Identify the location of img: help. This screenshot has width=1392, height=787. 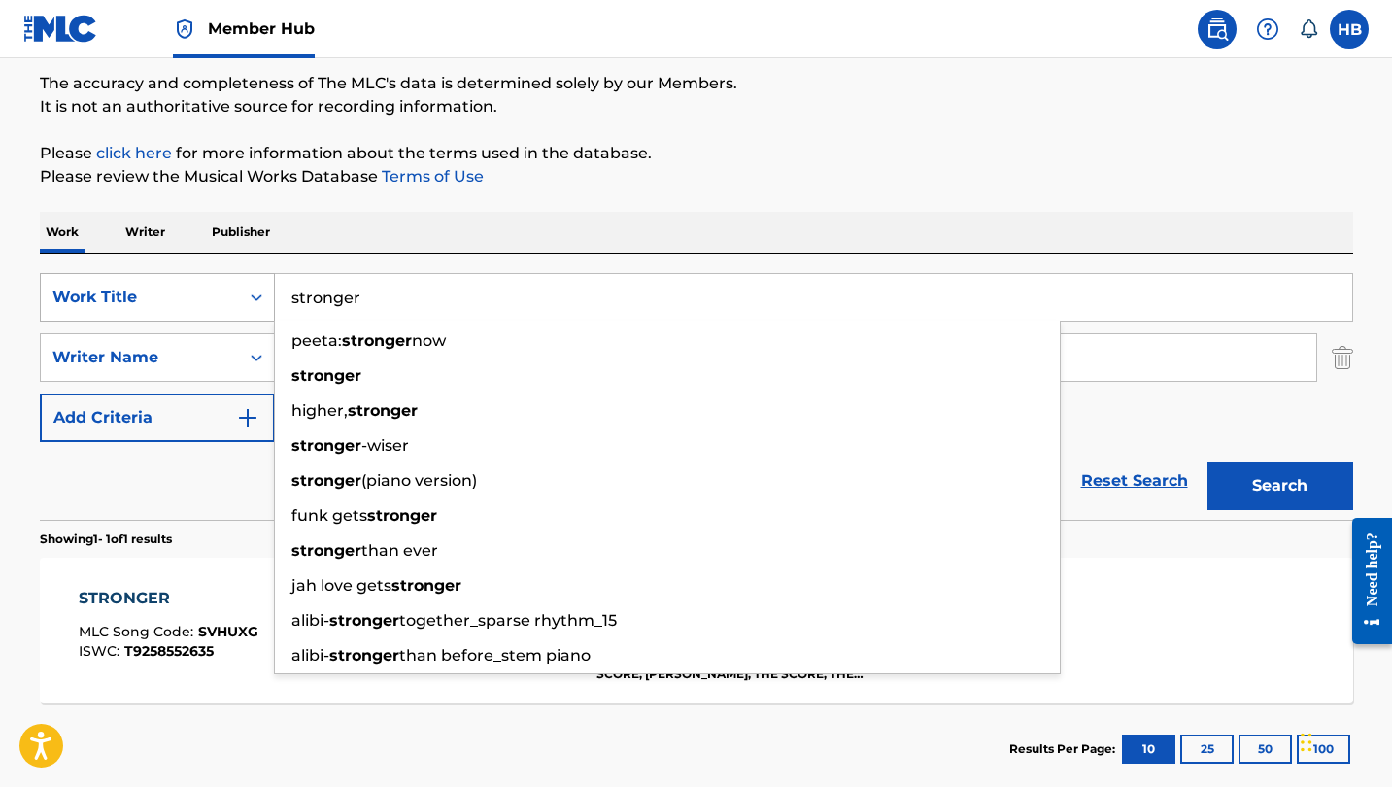
(1268, 29).